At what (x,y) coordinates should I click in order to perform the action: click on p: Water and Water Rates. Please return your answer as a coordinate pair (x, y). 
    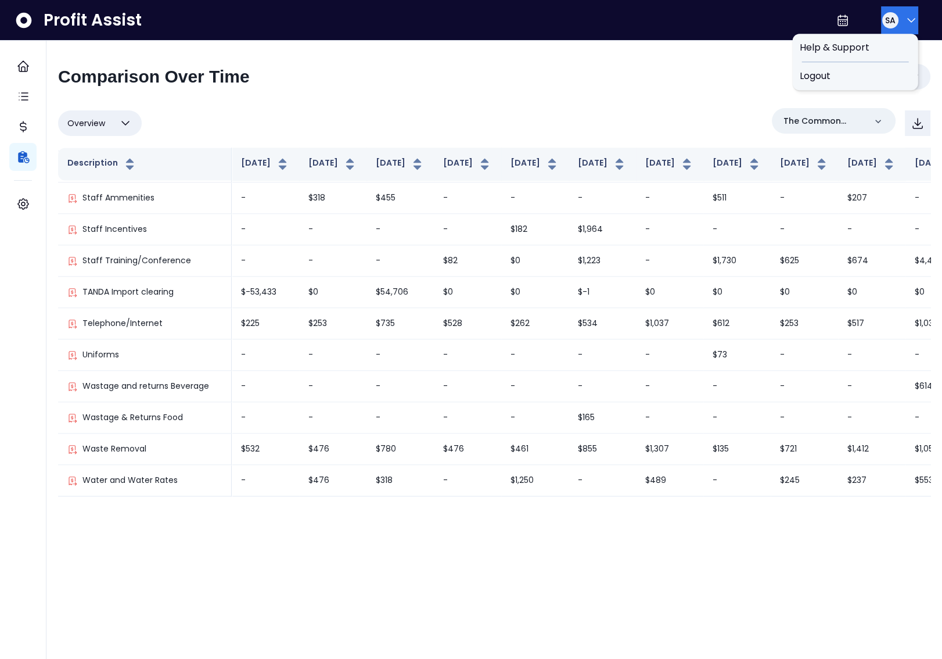
    Looking at the image, I should click on (130, 480).